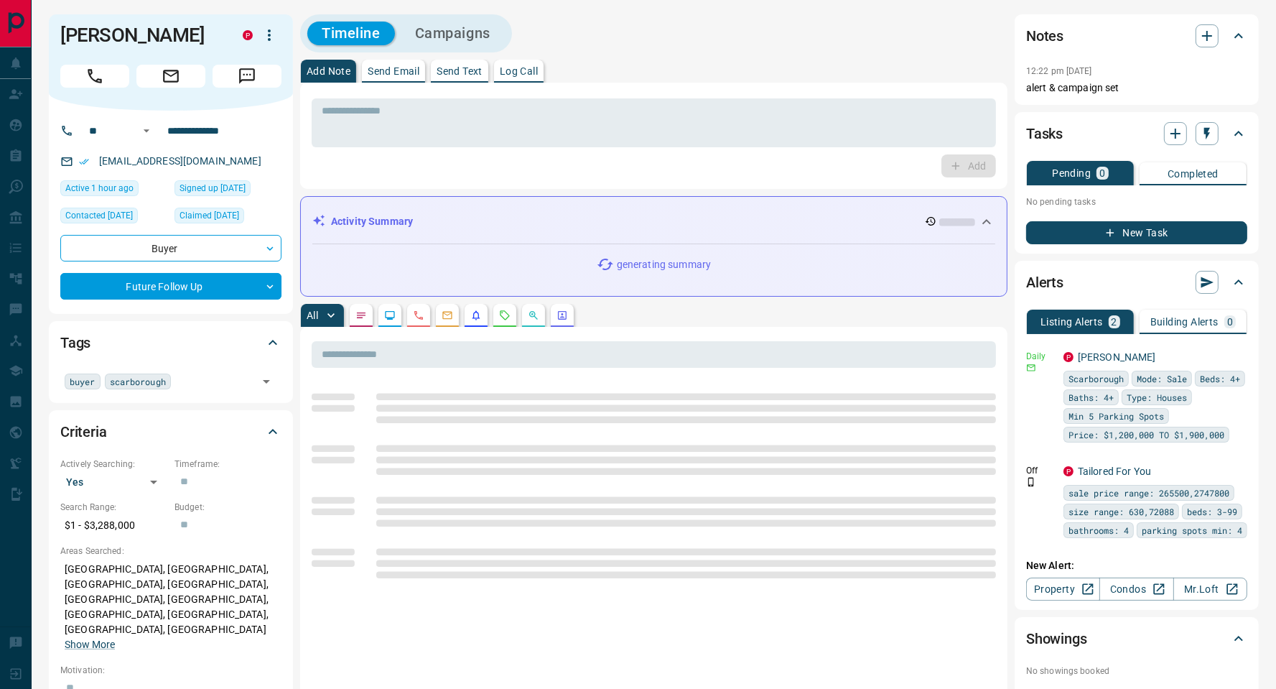  Describe the element at coordinates (90, 644) in the screenshot. I see `button: Show More` at that location.